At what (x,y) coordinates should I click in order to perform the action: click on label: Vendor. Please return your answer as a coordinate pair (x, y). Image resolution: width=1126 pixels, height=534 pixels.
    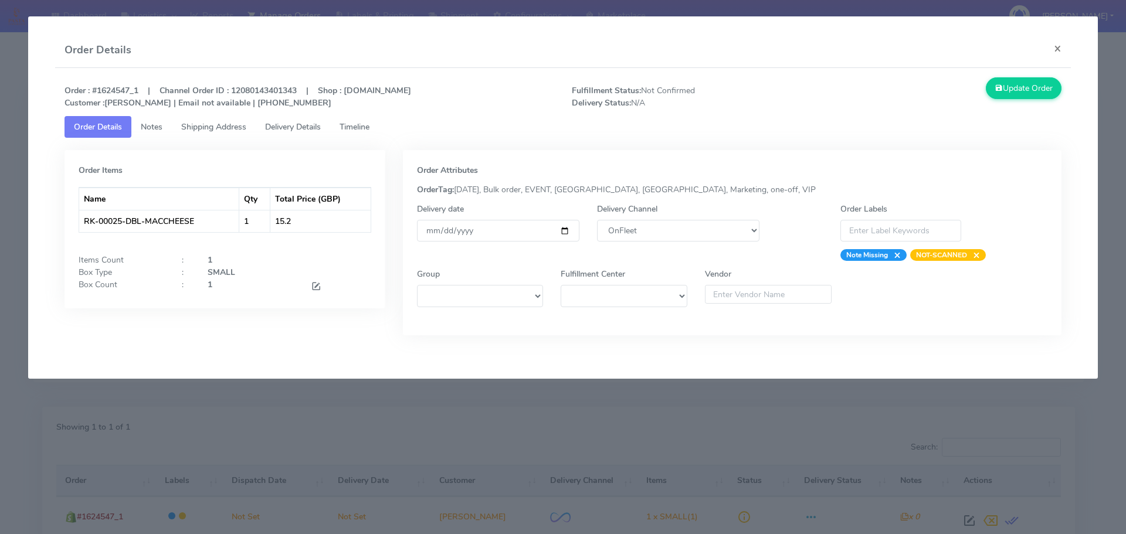
    Looking at the image, I should click on (718, 274).